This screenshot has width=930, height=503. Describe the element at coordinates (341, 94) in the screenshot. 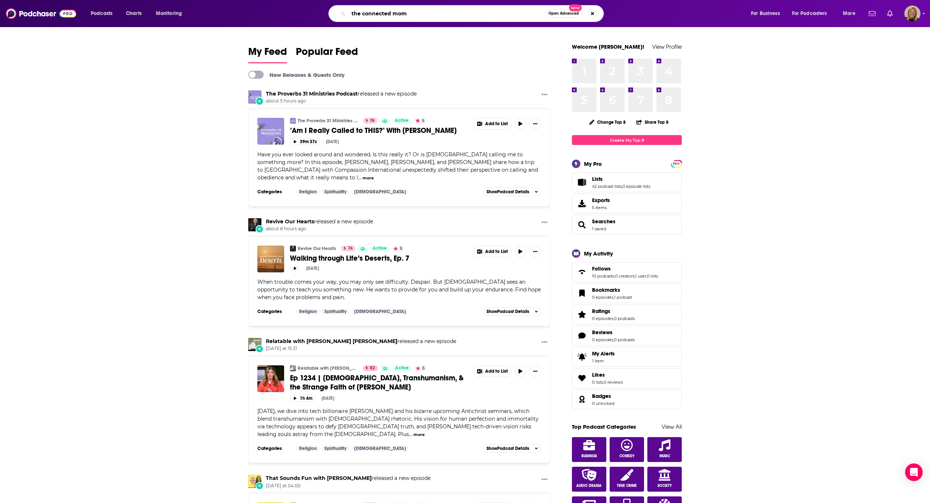

I see `h3: released a new episode` at that location.